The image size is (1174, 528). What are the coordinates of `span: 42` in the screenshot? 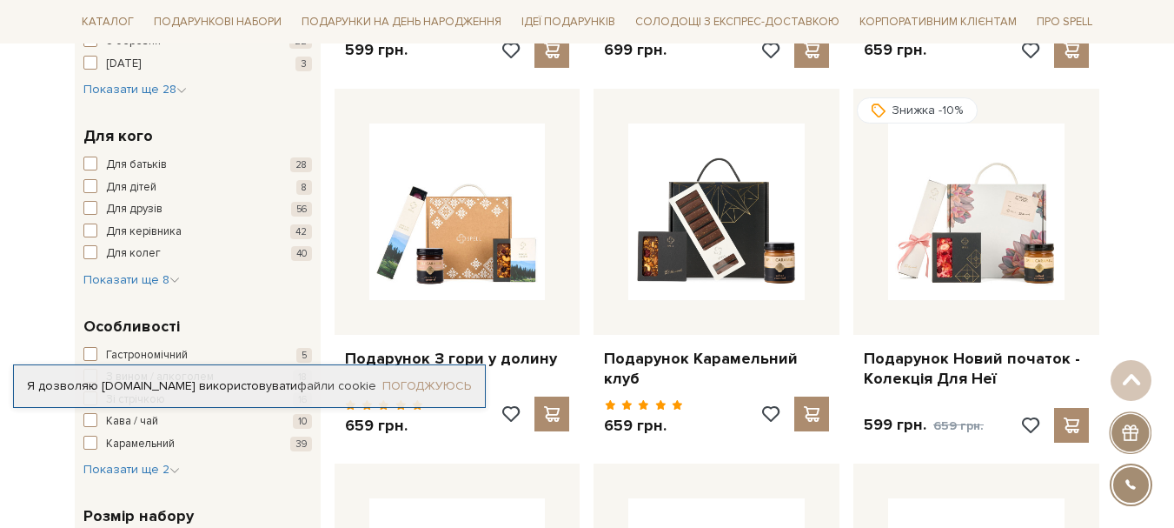 It's located at (301, 231).